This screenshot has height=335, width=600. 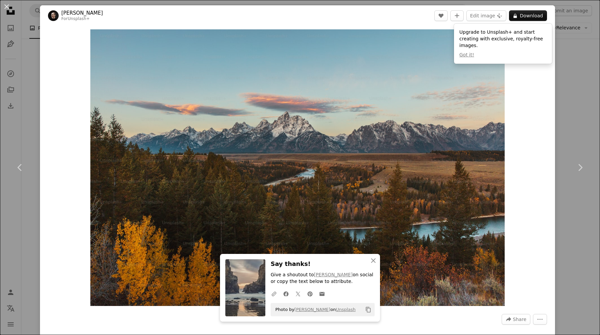 What do you see at coordinates (323, 264) in the screenshot?
I see `h3: Say thanks!` at bounding box center [323, 264].